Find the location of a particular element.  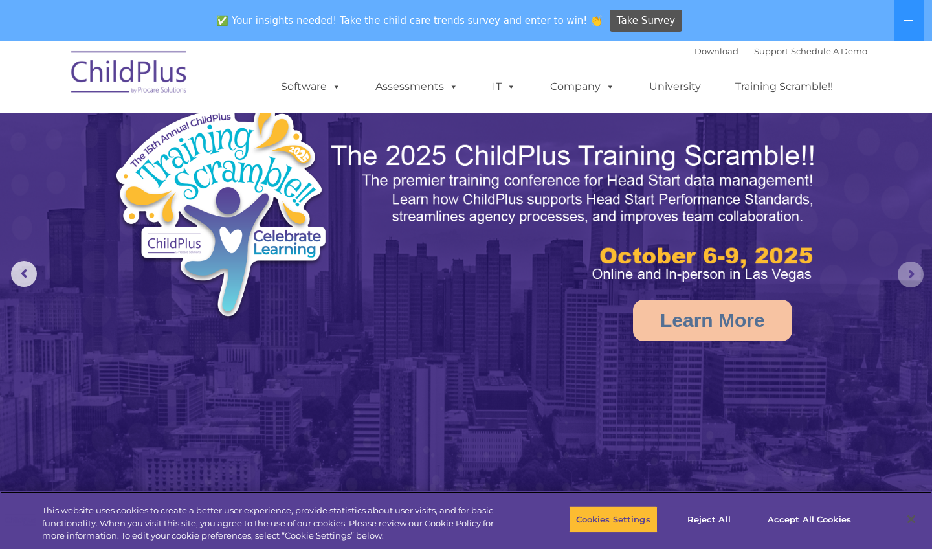

a: IT is located at coordinates (504, 87).